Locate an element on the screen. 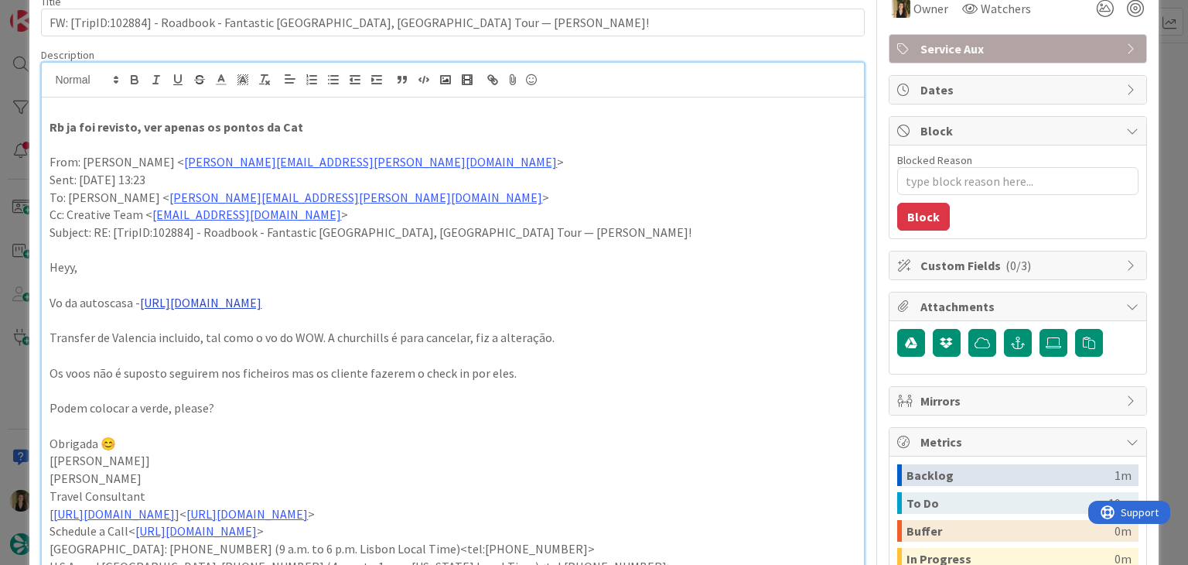  div: Backlog is located at coordinates (1010, 475).